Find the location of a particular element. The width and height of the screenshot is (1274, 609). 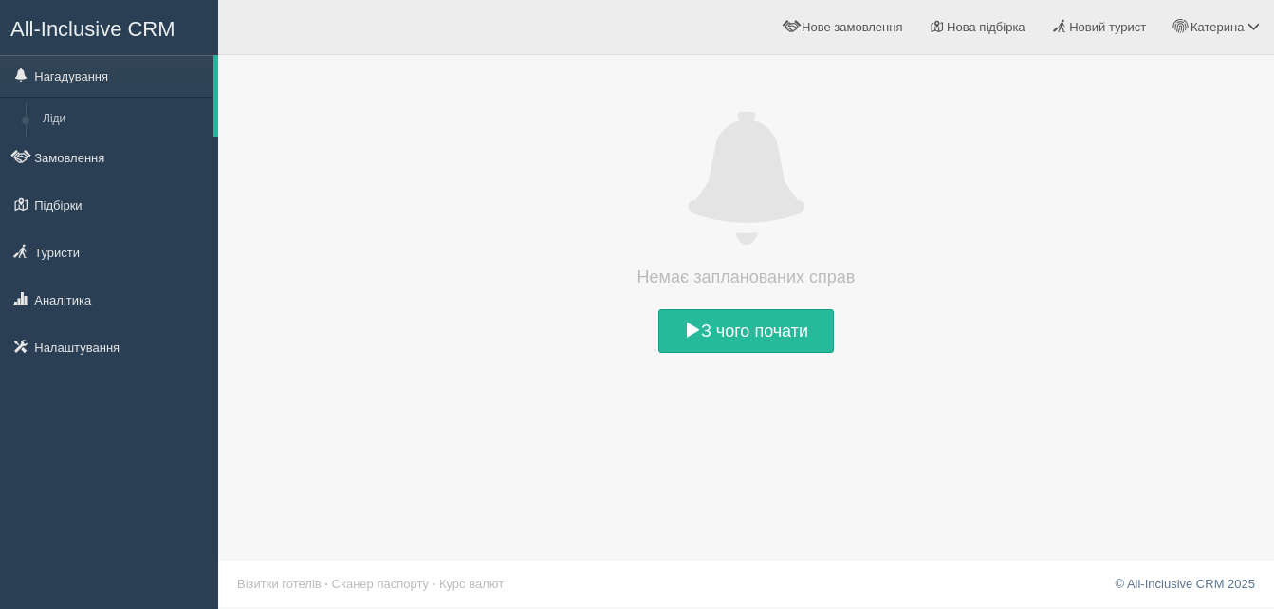

a: Візитки готелів is located at coordinates (279, 583).